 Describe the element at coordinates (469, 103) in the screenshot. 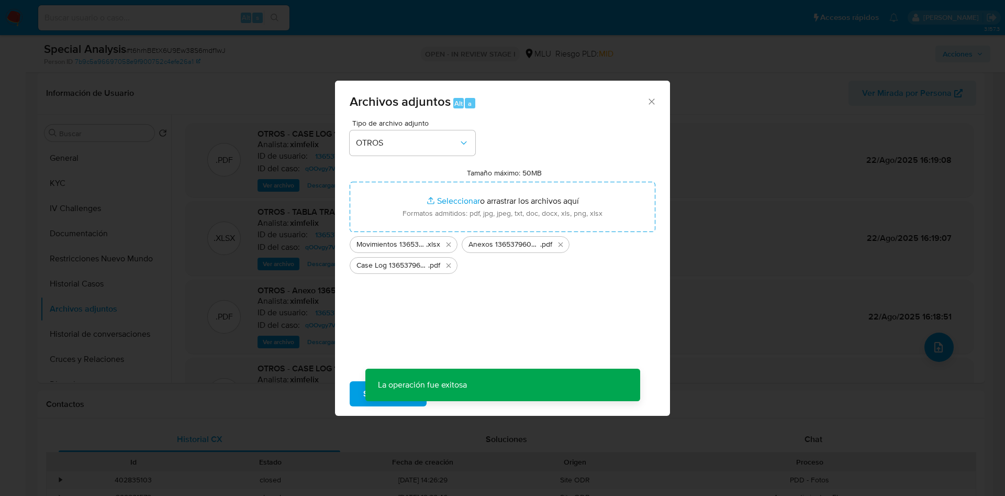

I see `span: a` at that location.